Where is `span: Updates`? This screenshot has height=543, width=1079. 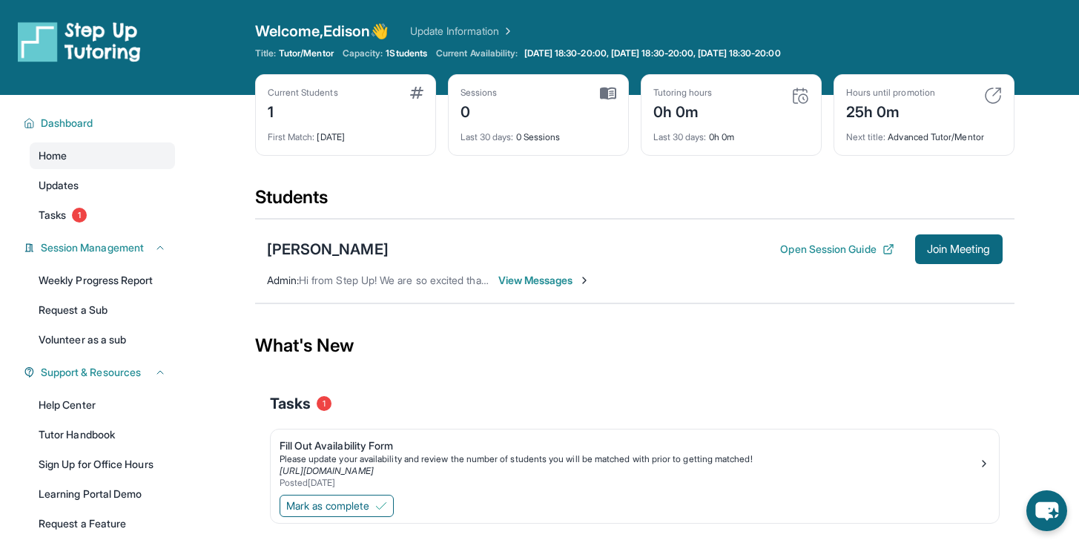
span: Updates is located at coordinates (59, 185).